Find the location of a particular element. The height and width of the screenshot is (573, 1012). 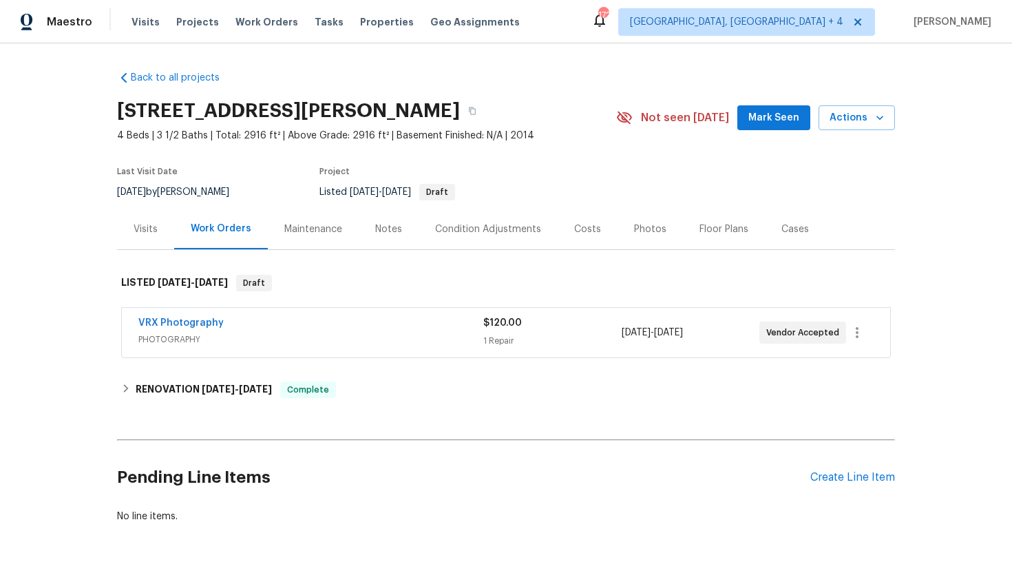

div: Maintenance is located at coordinates (313, 229).